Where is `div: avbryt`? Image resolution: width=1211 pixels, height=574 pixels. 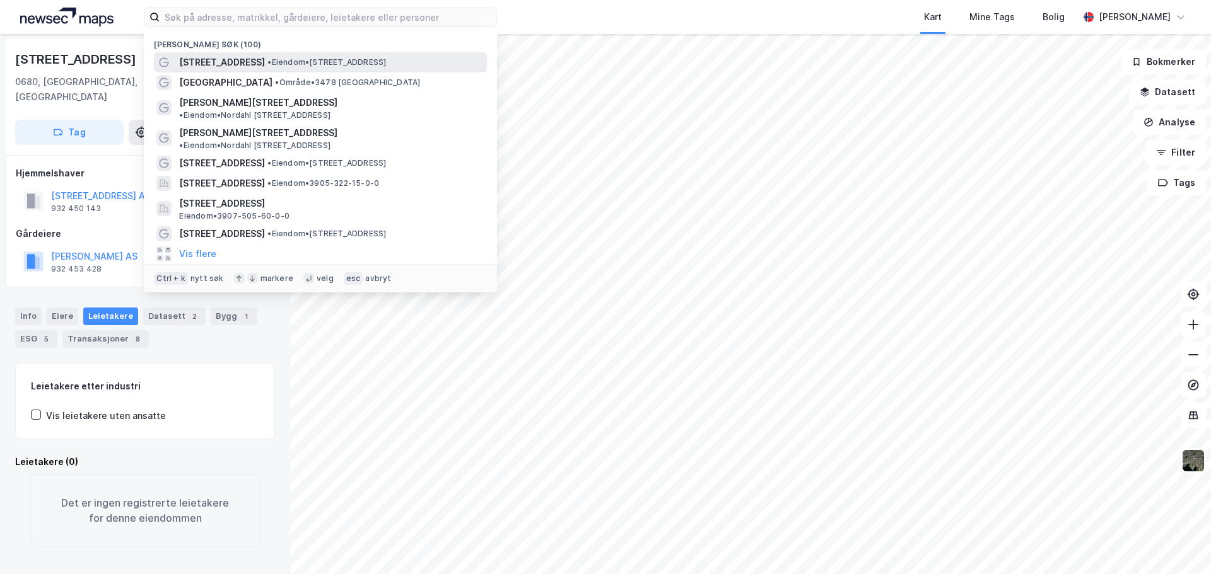
div: avbryt is located at coordinates (378, 279).